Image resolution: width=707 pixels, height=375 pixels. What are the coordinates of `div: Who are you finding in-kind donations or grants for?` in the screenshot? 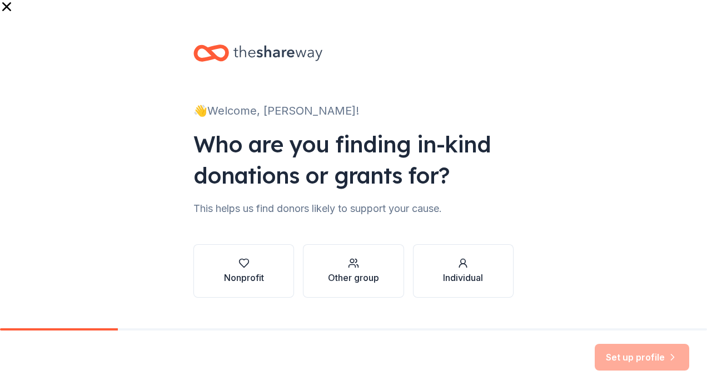 It's located at (354, 160).